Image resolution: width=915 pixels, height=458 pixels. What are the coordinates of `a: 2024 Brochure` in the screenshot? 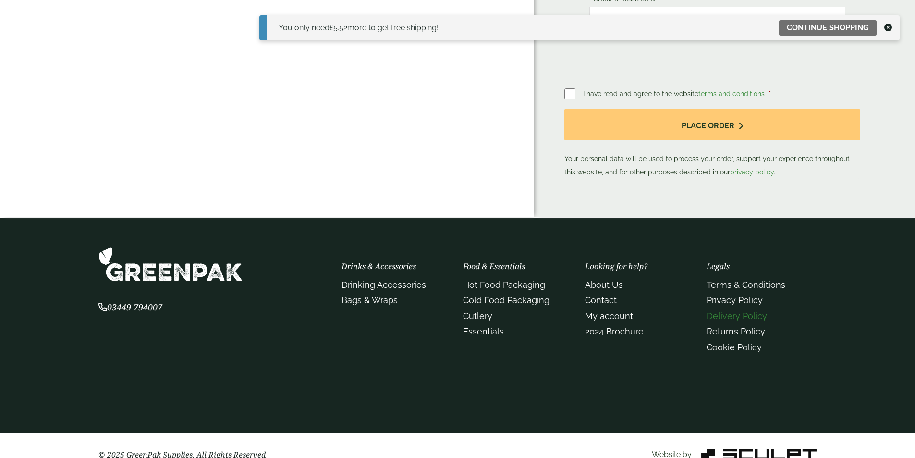 It's located at (614, 331).